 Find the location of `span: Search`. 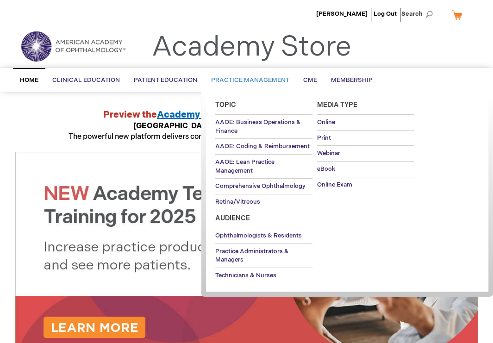

span: Search is located at coordinates (419, 14).